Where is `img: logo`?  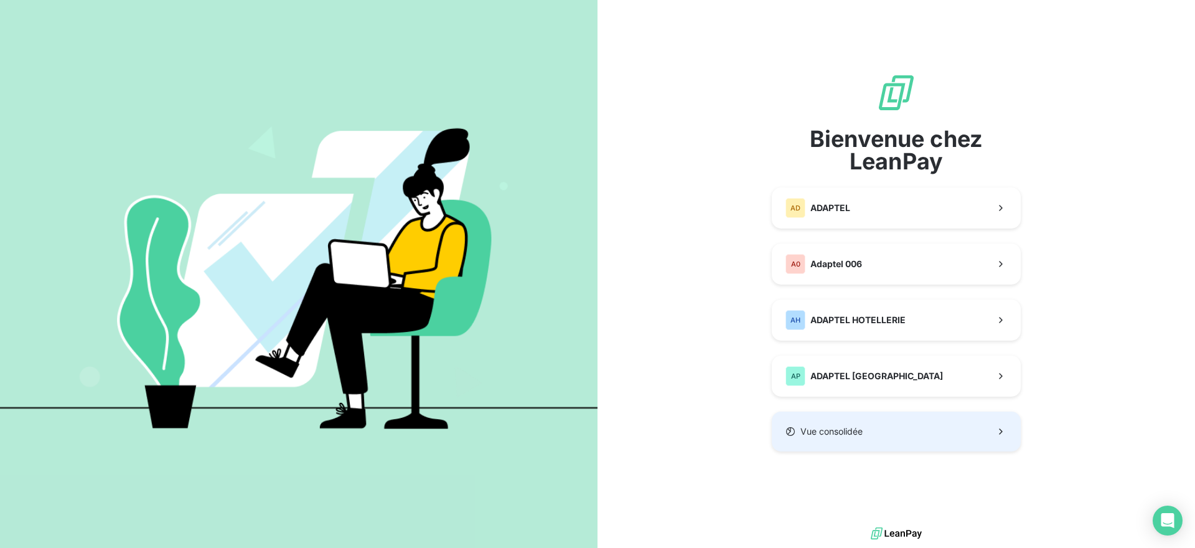
img: logo is located at coordinates (897, 534).